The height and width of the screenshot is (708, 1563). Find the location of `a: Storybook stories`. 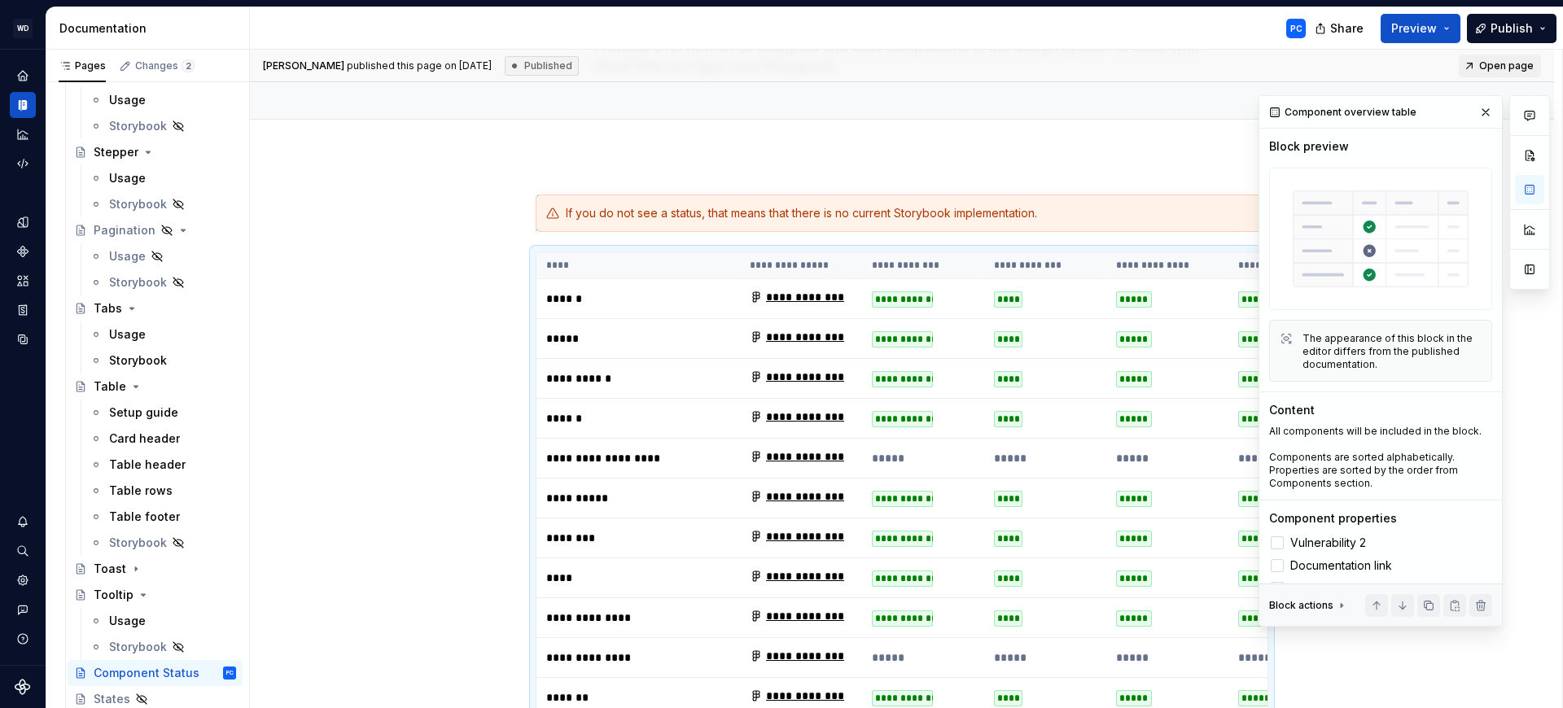

a: Storybook stories is located at coordinates (23, 310).